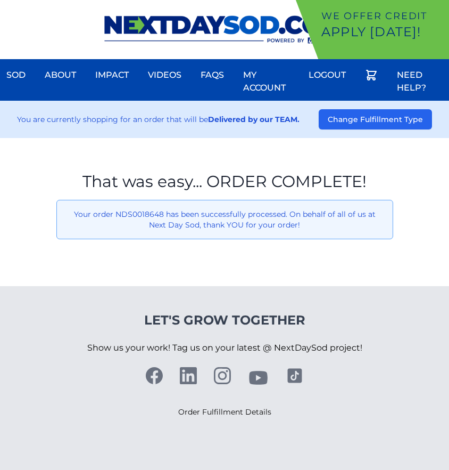  I want to click on p: We offer Credit, so click(383, 16).